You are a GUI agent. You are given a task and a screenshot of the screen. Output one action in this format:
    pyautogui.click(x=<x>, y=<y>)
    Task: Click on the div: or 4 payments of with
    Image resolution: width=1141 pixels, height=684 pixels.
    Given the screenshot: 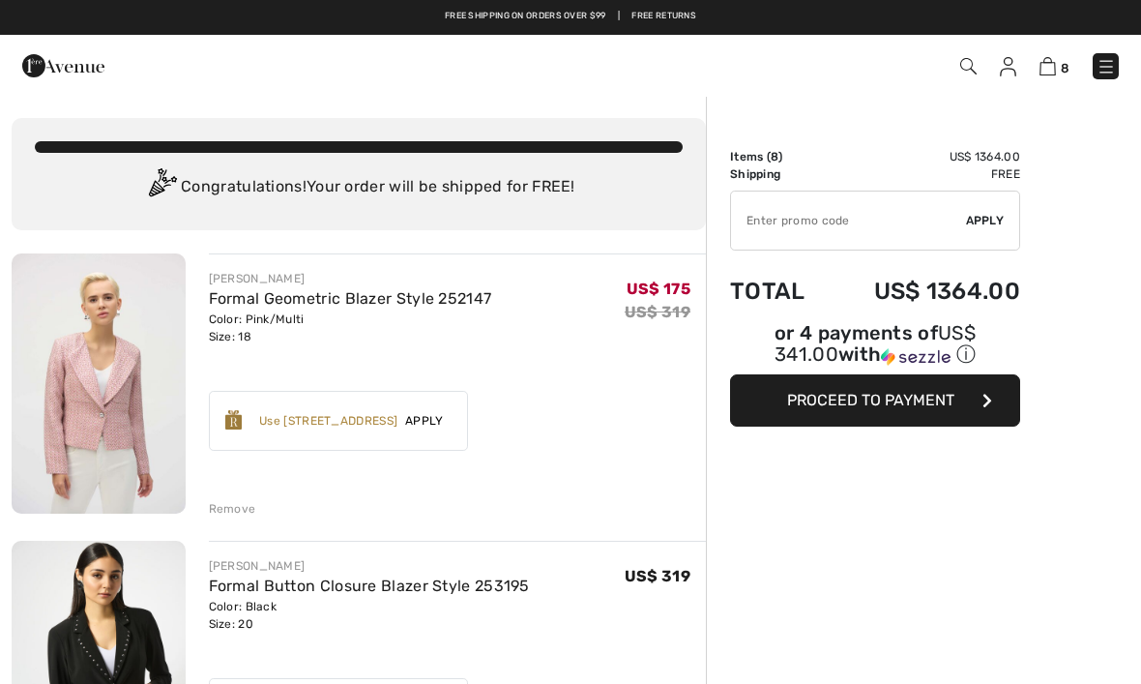 What is the action you would take?
    pyautogui.click(x=875, y=345)
    